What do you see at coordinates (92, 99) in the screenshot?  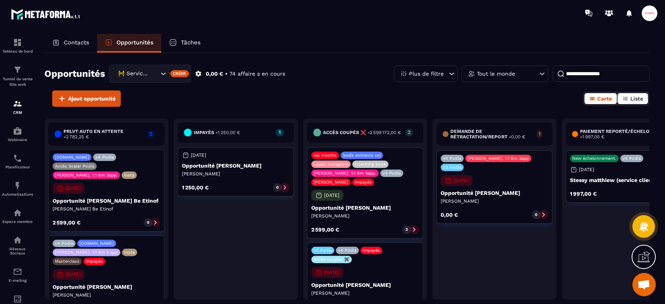 I see `span: Ajout opportunité` at bounding box center [92, 99].